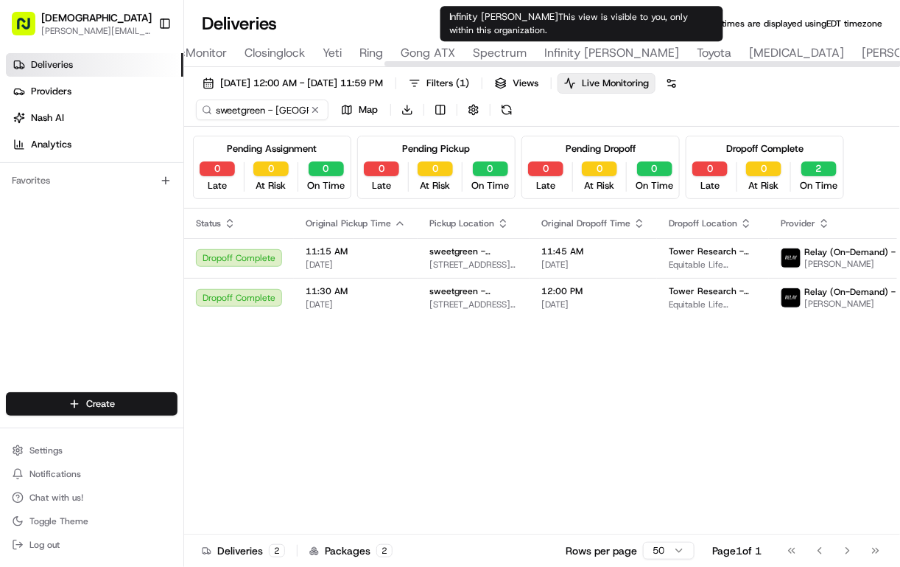 Image resolution: width=900 pixels, height=567 pixels. I want to click on span: Spectrum, so click(500, 53).